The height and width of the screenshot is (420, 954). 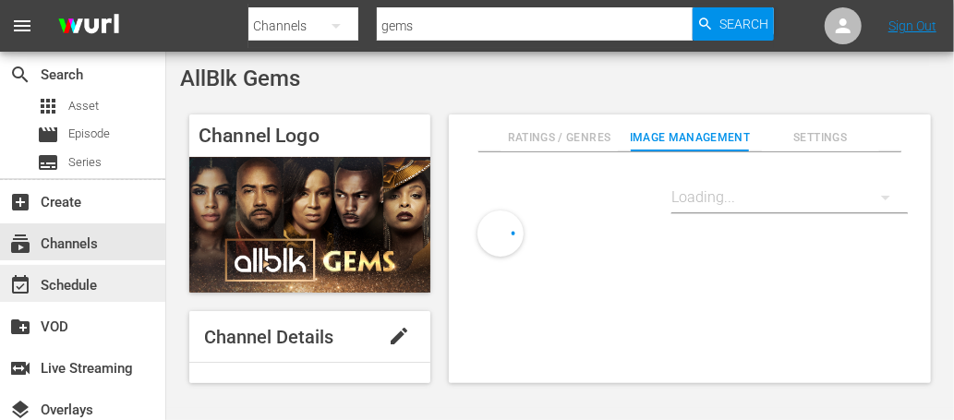 What do you see at coordinates (733, 24) in the screenshot?
I see `button: Search` at bounding box center [733, 24].